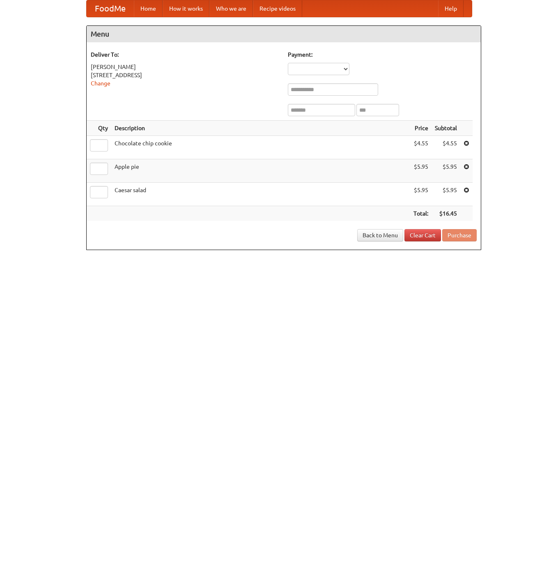 The width and height of the screenshot is (558, 581). What do you see at coordinates (261, 171) in the screenshot?
I see `td: Apple pie` at bounding box center [261, 171].